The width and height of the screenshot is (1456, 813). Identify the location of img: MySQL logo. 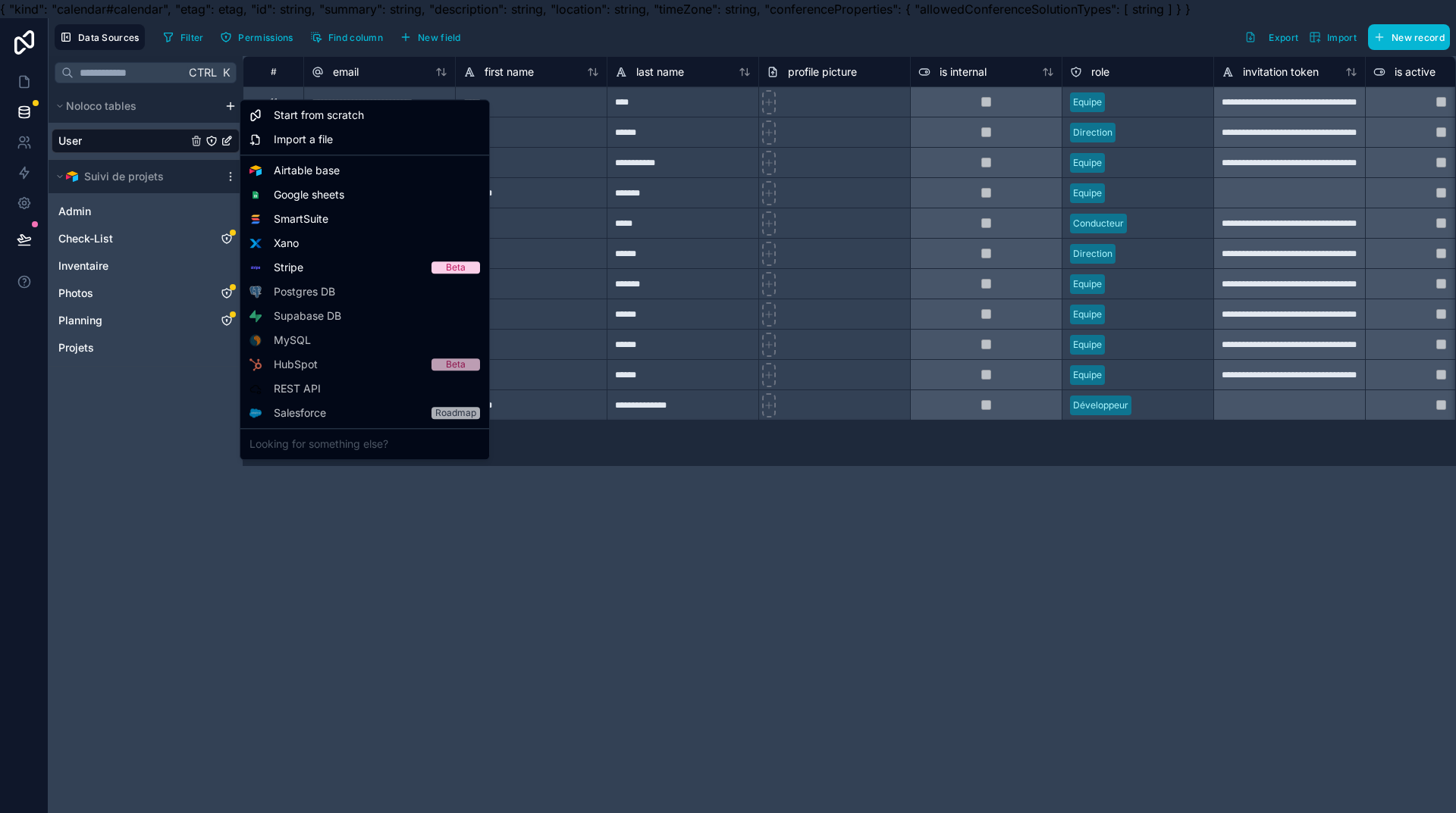
(256, 340).